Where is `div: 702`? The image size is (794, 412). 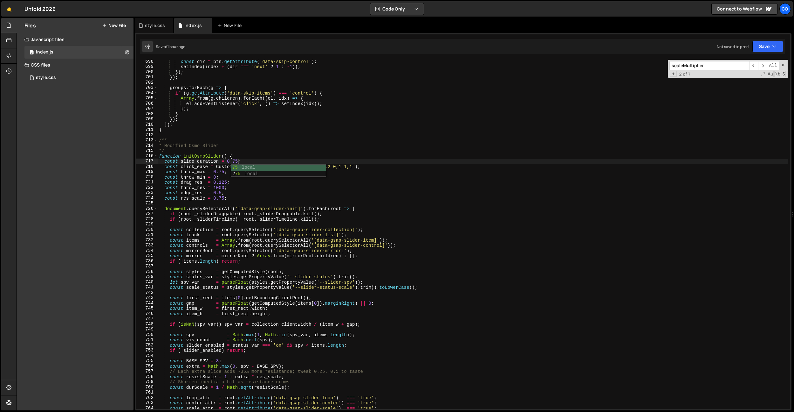
div: 702 is located at coordinates (147, 82).